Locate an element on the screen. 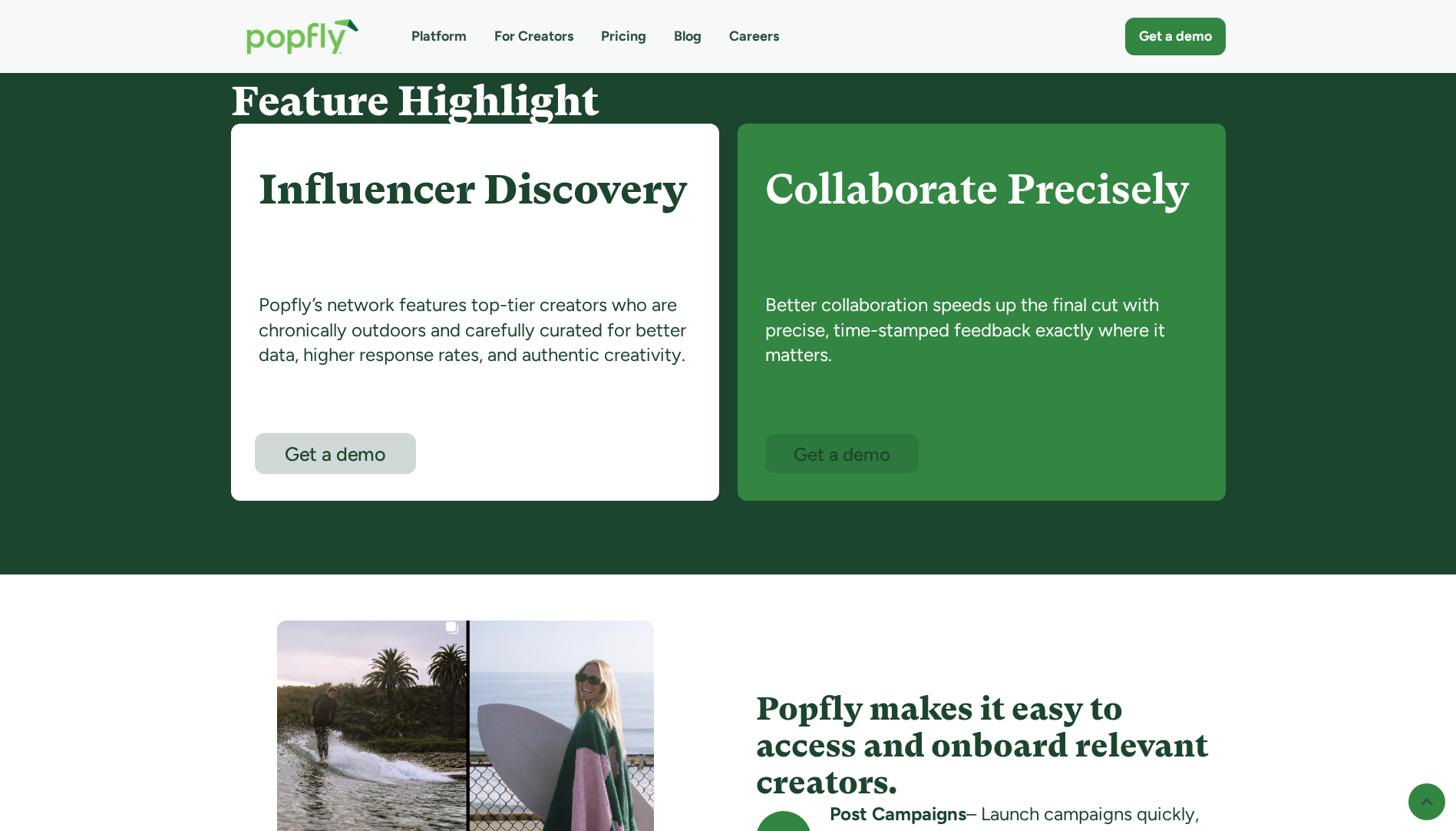 Image resolution: width=1456 pixels, height=831 pixels. a: Pricing is located at coordinates (623, 36).